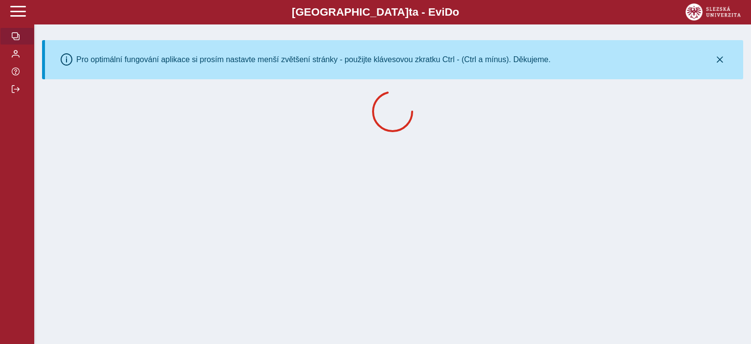 This screenshot has width=751, height=344. Describe the element at coordinates (314, 60) in the screenshot. I see `div: Pro optimální fungování aplikace si prosím nastavte menší zvětšení stránky - použijte klávesovou ...` at that location.